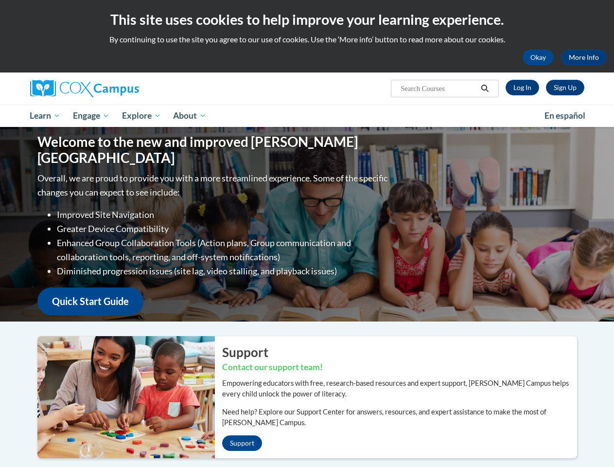  I want to click on h2: This site uses cookies to help improve your learning experience., so click(307, 19).